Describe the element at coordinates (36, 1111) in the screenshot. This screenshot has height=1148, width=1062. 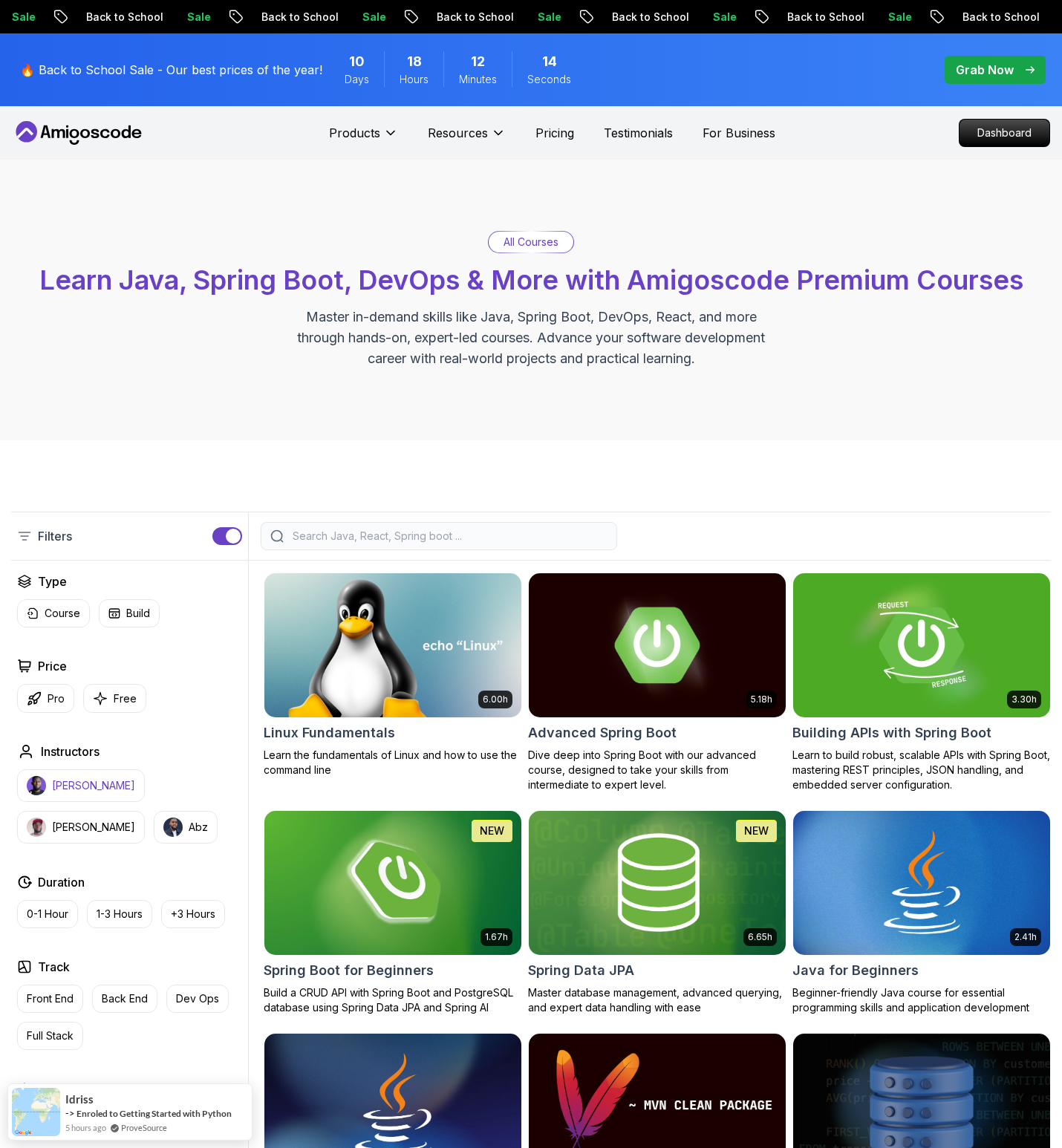
I see `img: provesource social proof notification image` at that location.